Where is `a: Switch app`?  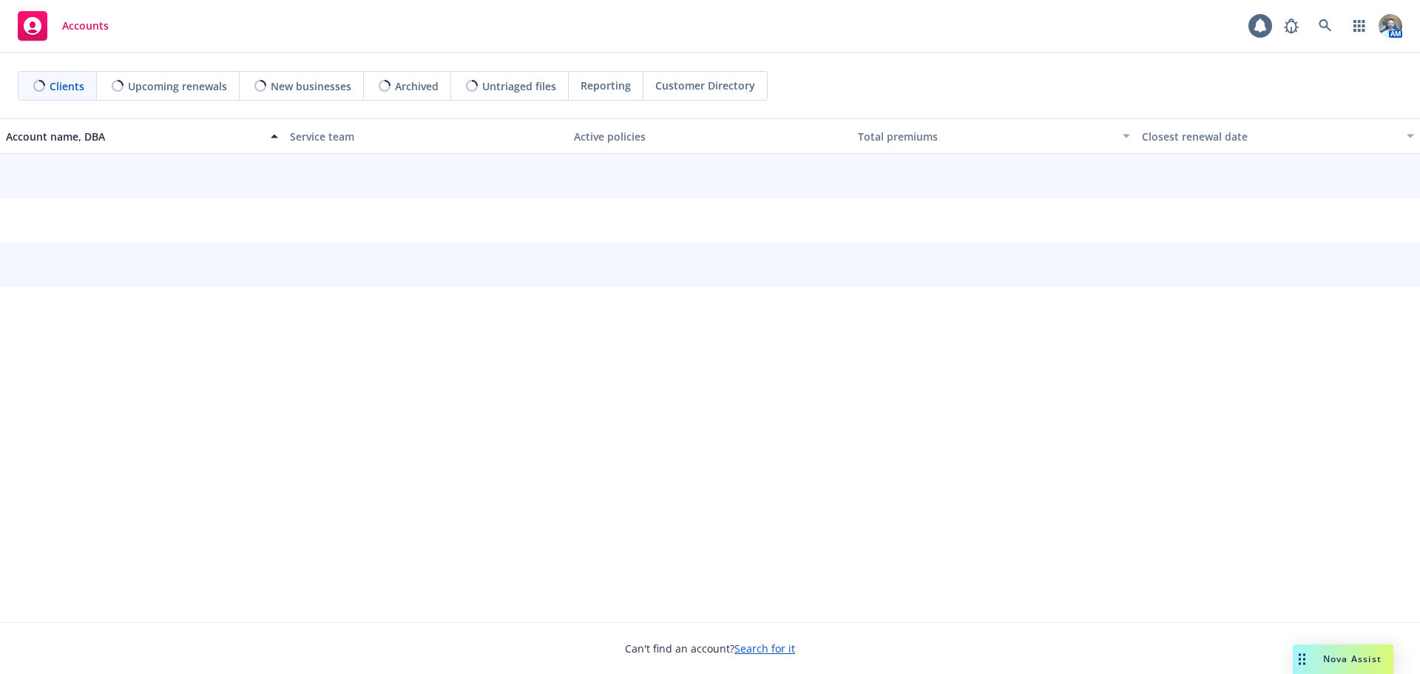
a: Switch app is located at coordinates (1359, 26).